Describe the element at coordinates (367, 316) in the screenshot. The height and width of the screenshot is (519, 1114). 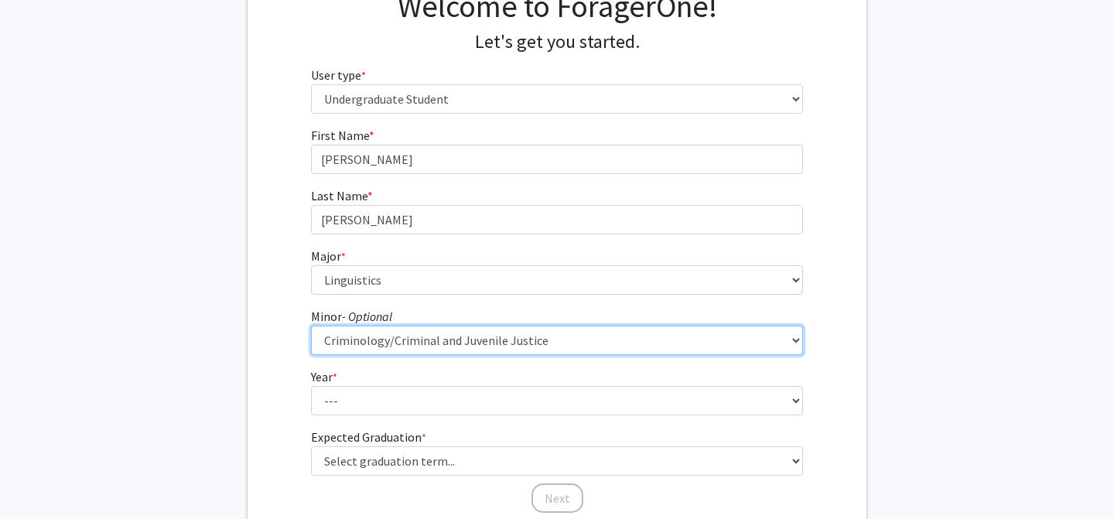
I see `i: - Optional` at that location.